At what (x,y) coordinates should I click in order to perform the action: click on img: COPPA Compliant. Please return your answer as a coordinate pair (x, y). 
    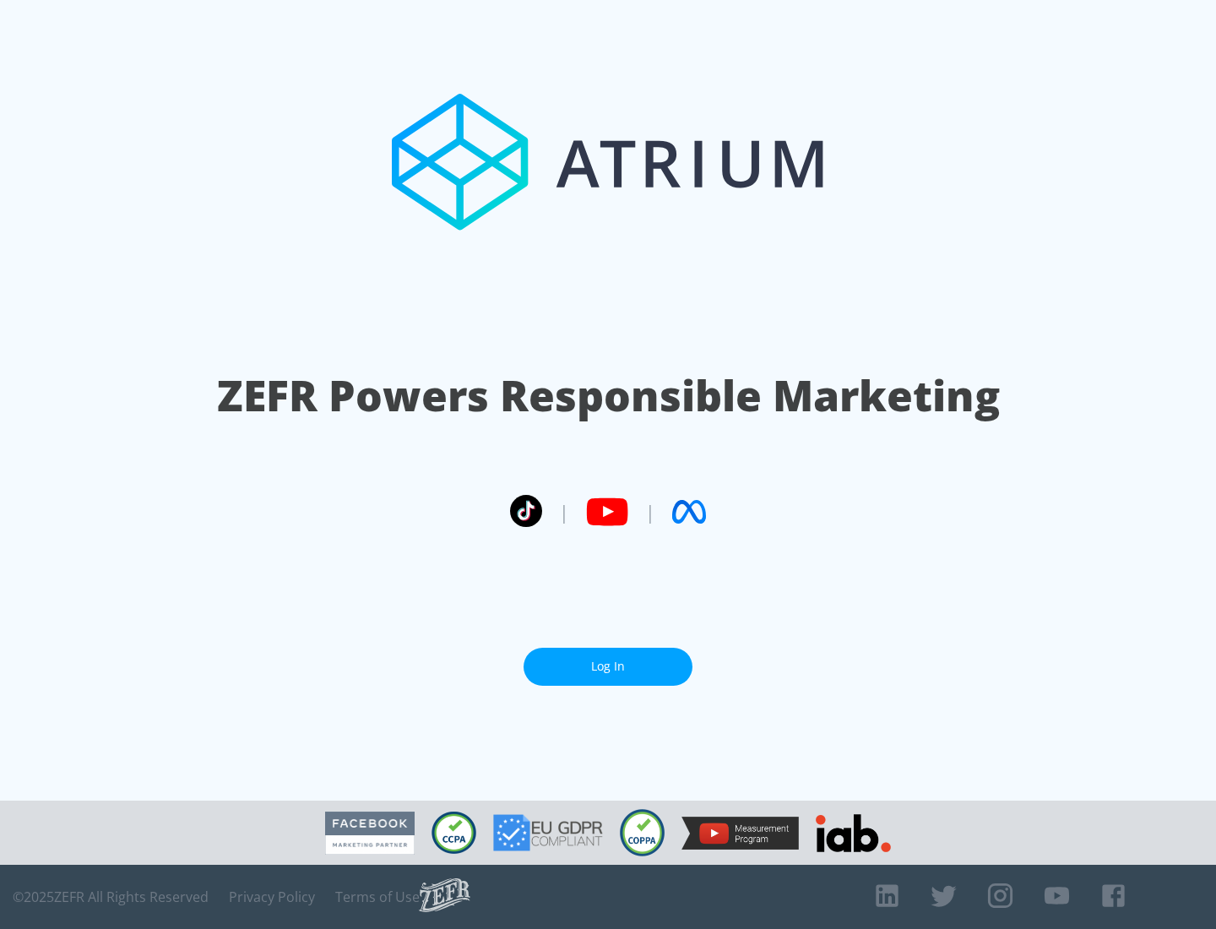
    Looking at the image, I should click on (642, 833).